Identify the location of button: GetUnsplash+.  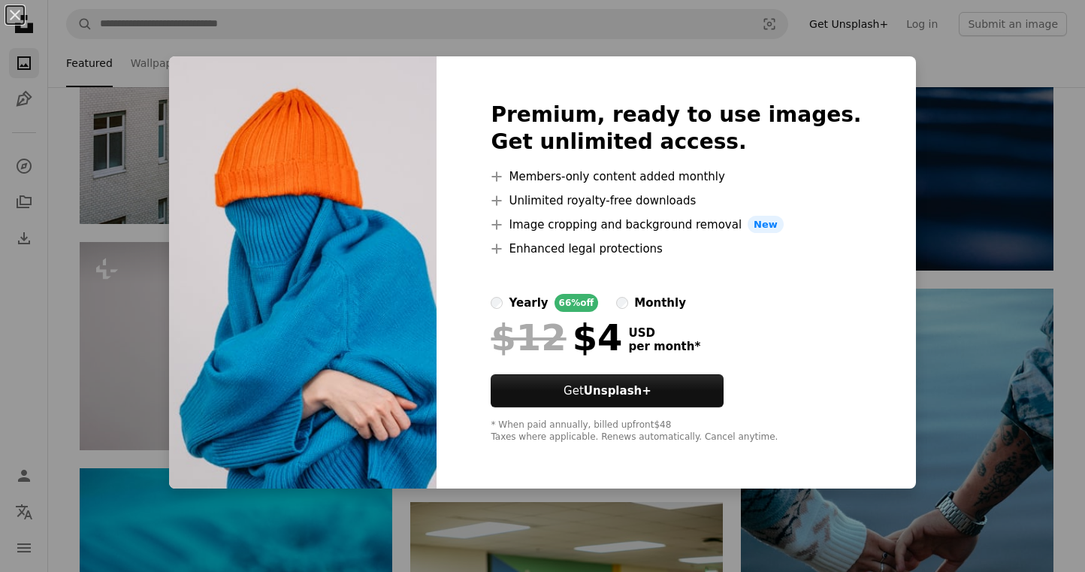
(607, 391).